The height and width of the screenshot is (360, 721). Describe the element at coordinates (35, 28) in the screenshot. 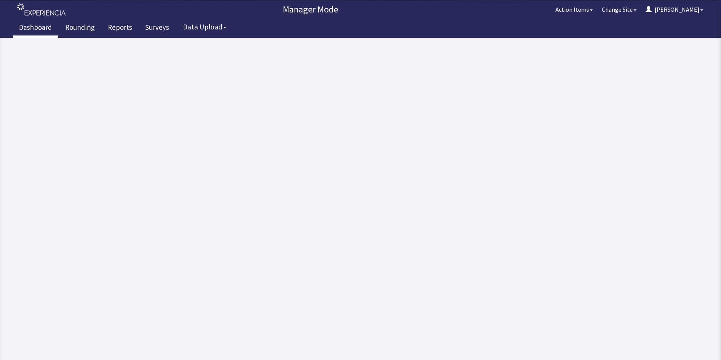

I see `a: Dashboard` at that location.